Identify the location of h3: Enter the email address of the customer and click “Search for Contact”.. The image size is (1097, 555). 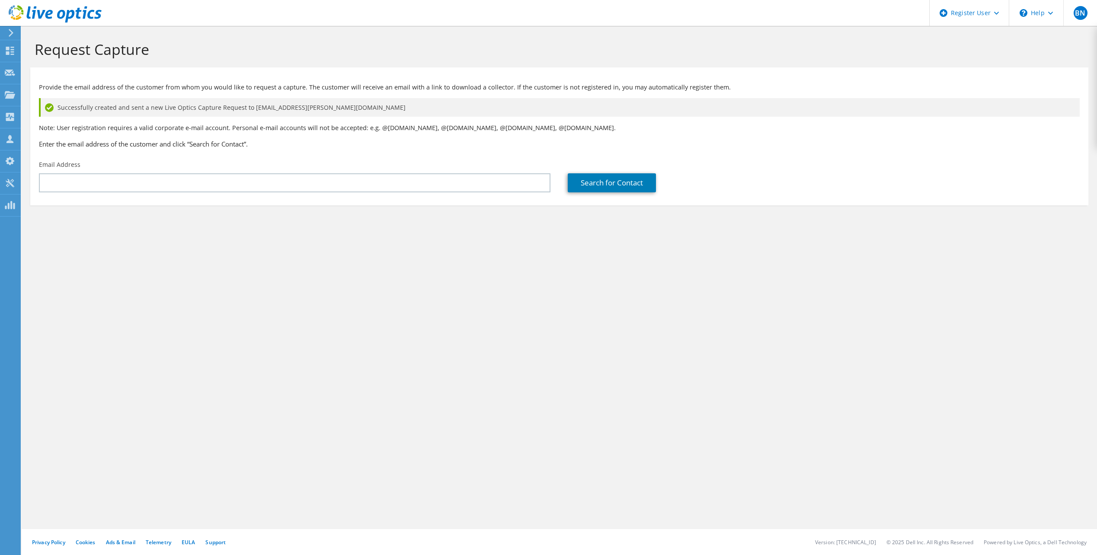
(559, 144).